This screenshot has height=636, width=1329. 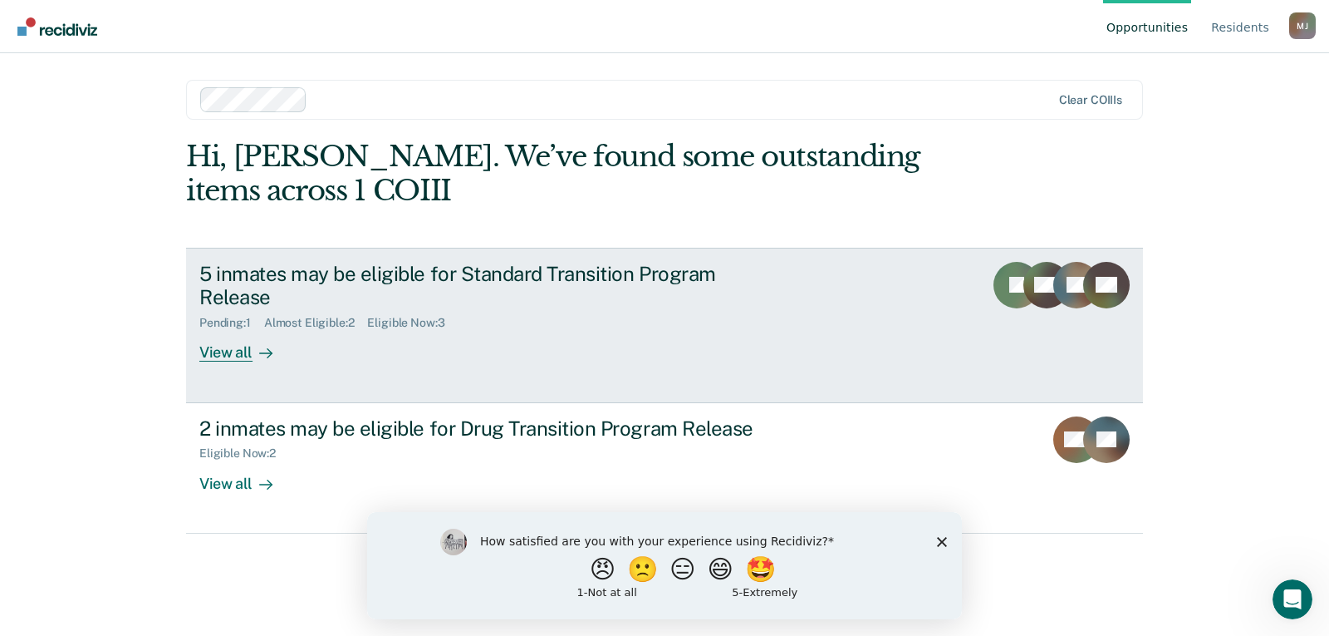 I want to click on img: Recidiviz, so click(x=57, y=27).